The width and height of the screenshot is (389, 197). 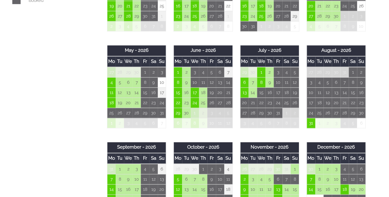 I want to click on th: Tu, so click(x=186, y=61).